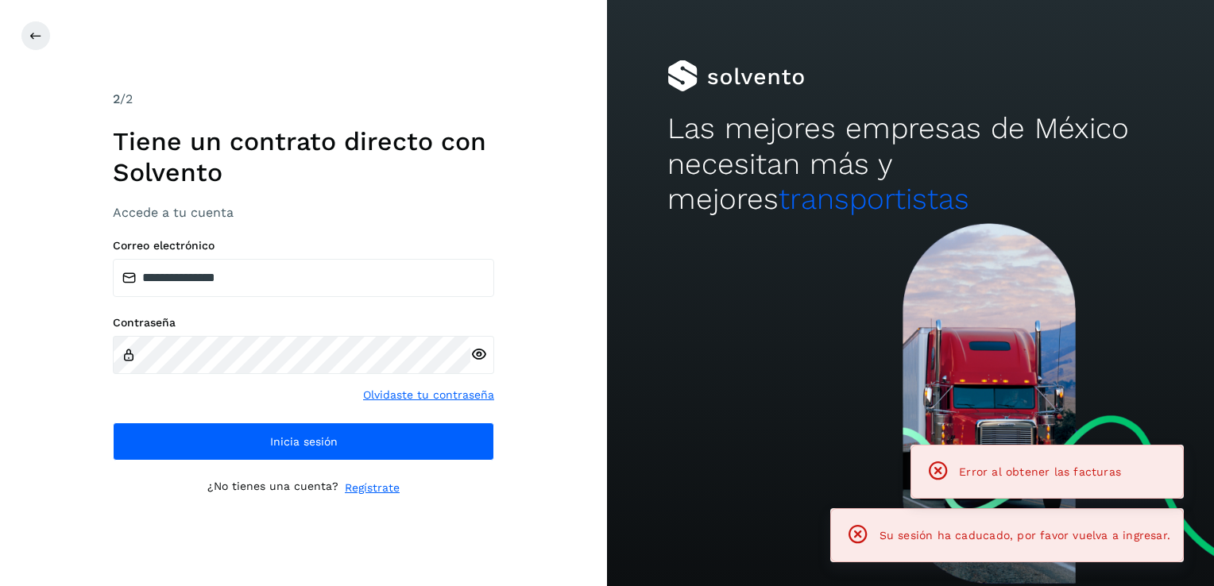  I want to click on button: Inicia sesión, so click(303, 442).